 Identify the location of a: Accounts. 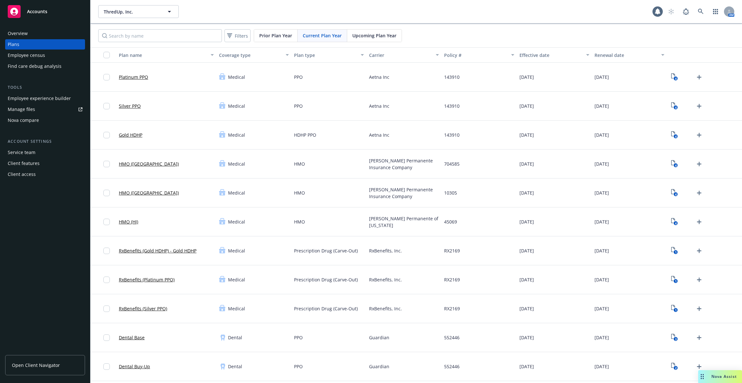
(45, 12).